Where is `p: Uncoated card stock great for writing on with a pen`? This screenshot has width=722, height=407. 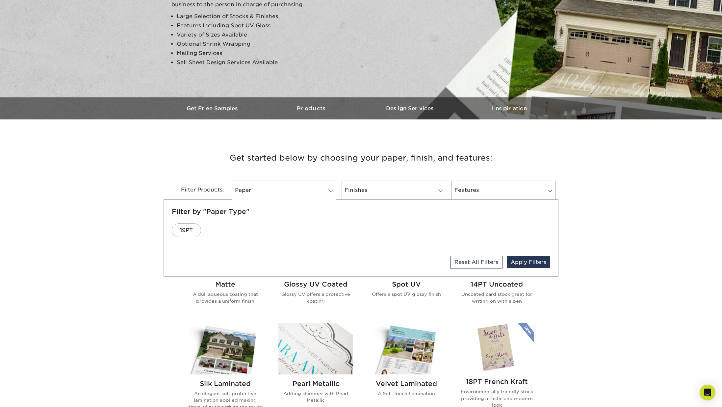
p: Uncoated card stock great for writing on with a pen is located at coordinates (497, 298).